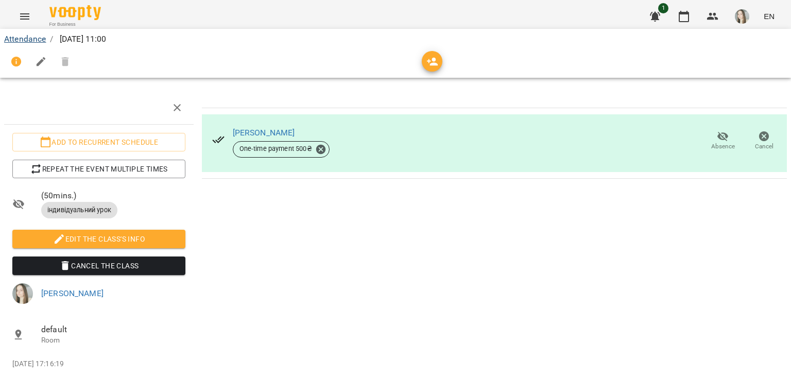  I want to click on button: Cancel the class, so click(99, 266).